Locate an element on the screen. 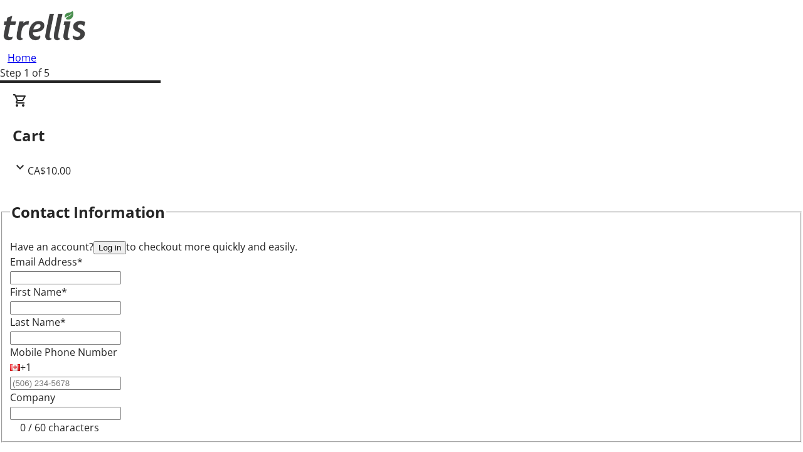 The width and height of the screenshot is (803, 452). div: CartCA$10.00 is located at coordinates (402, 136).